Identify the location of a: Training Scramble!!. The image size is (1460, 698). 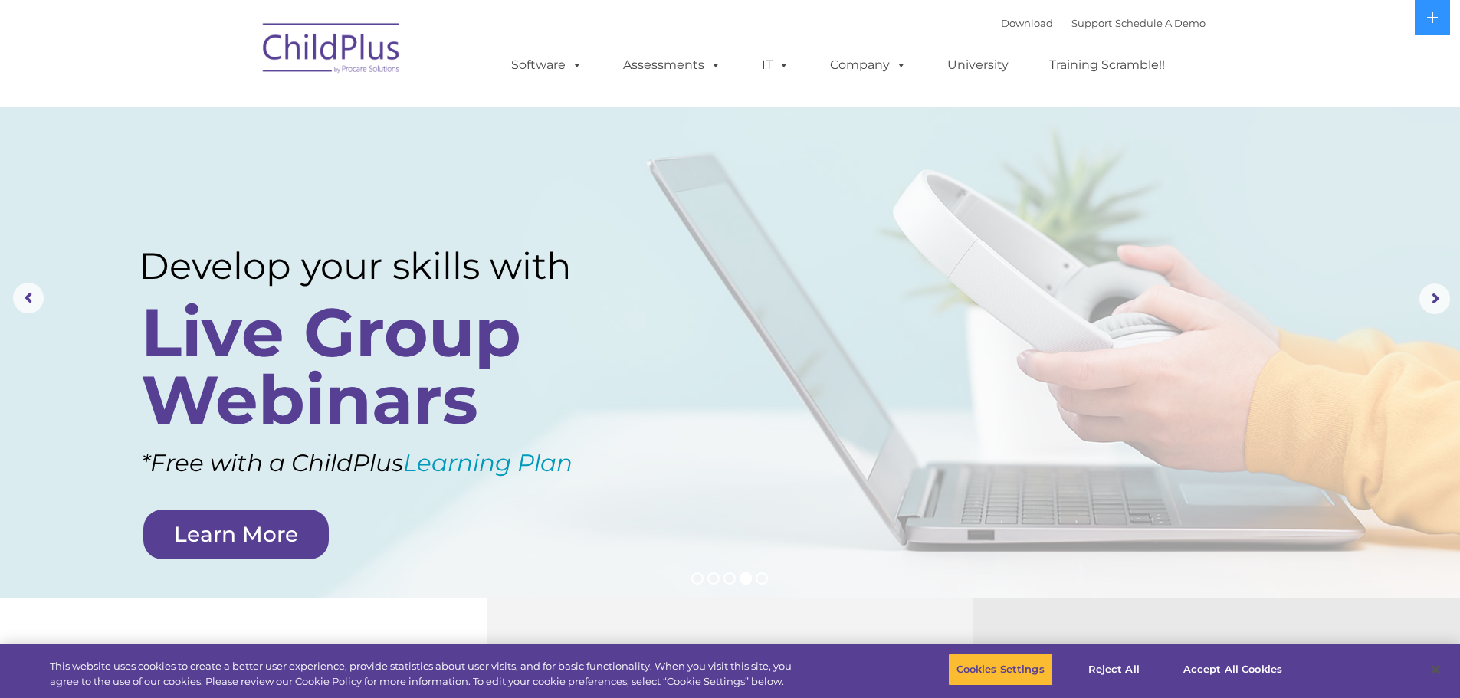
(1106, 65).